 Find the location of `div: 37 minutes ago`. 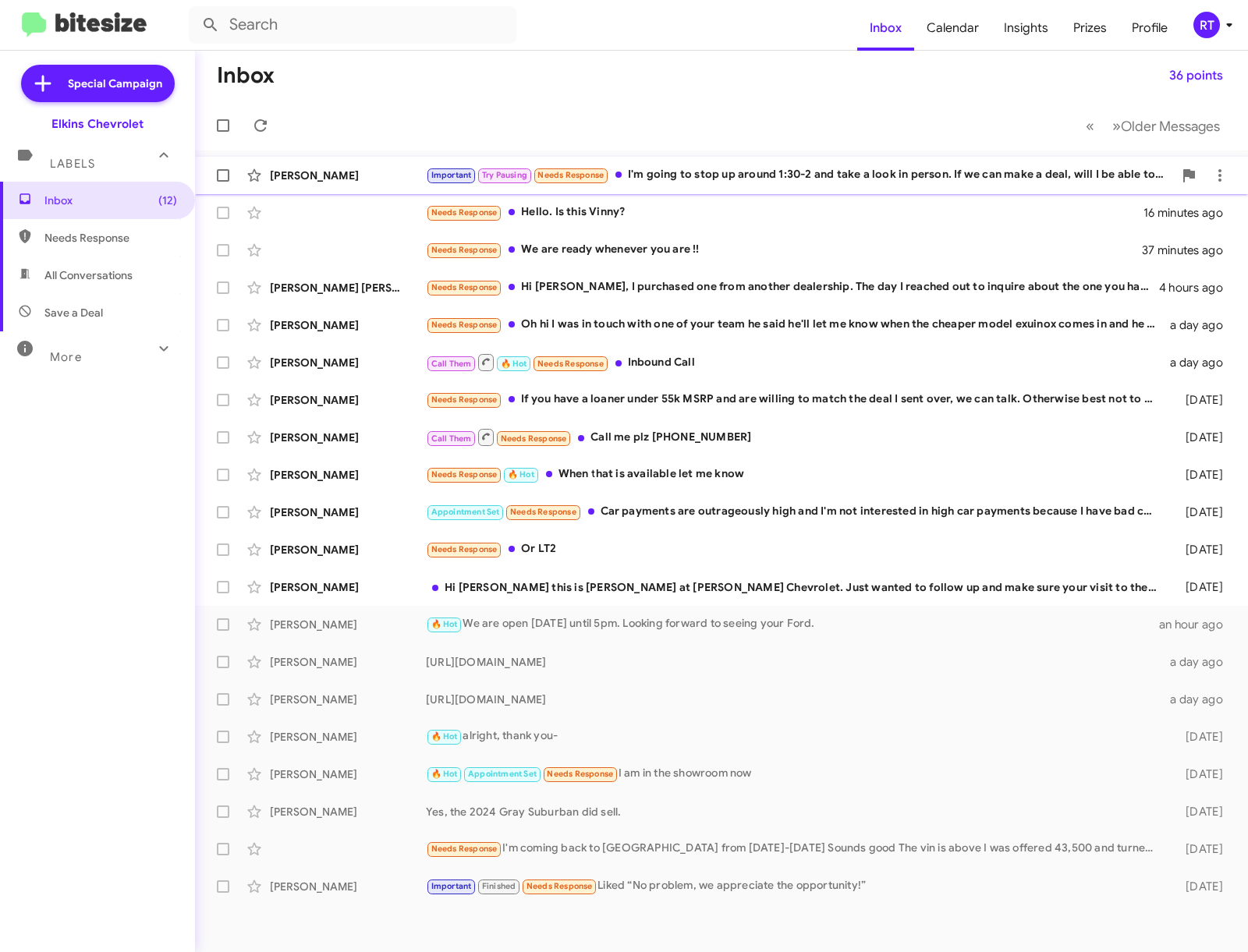

div: 37 minutes ago is located at coordinates (1188, 250).